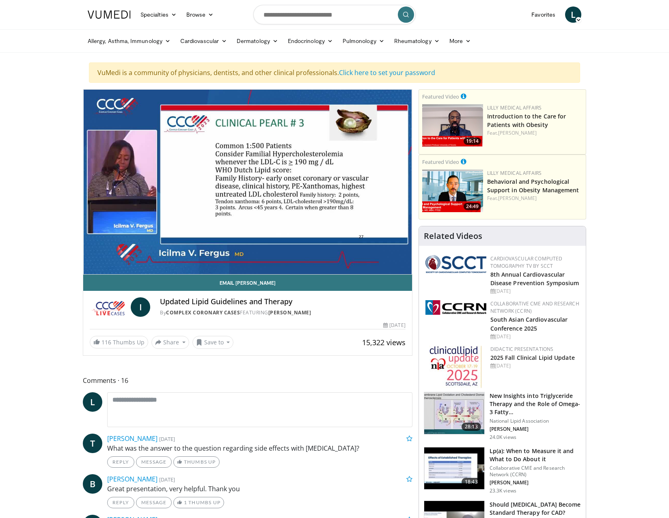 This screenshot has height=518, width=669. What do you see at coordinates (453, 125) in the screenshot?
I see `a: 19:14` at bounding box center [453, 125].